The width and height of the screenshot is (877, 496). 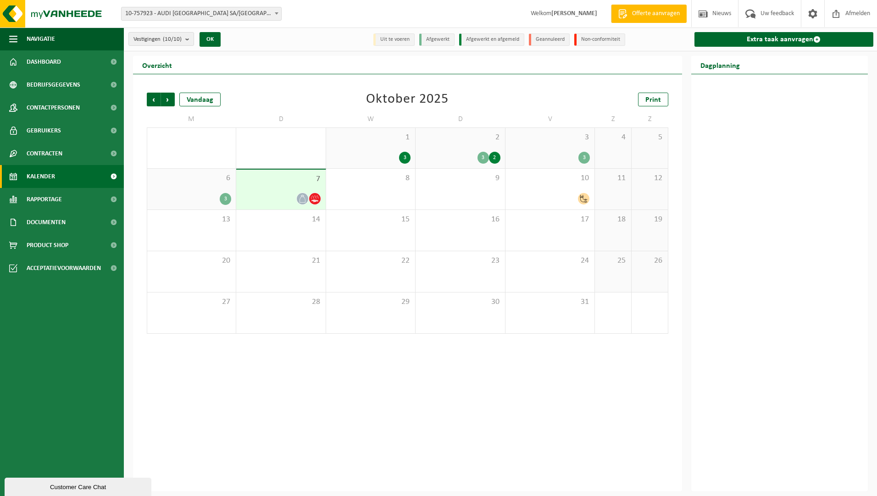 What do you see at coordinates (281, 220) in the screenshot?
I see `span: 14` at bounding box center [281, 220].